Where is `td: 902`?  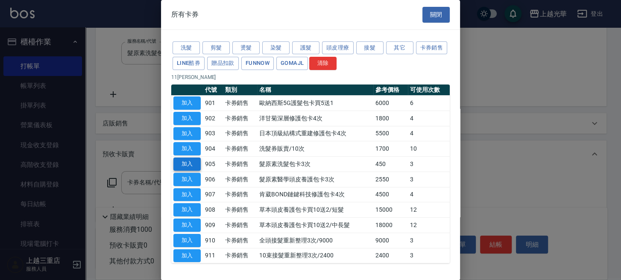
td: 902 is located at coordinates (213, 118).